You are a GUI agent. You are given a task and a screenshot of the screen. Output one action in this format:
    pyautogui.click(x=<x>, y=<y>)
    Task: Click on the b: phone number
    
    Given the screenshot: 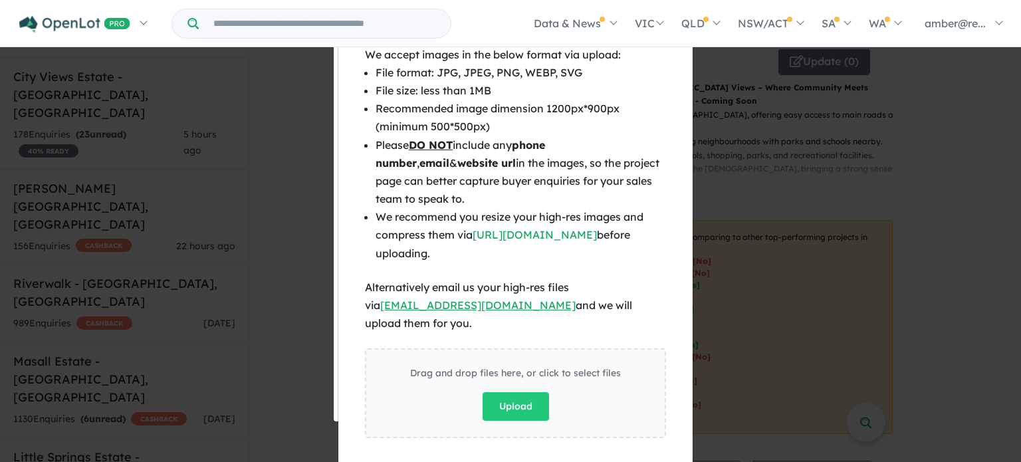 What is the action you would take?
    pyautogui.click(x=460, y=154)
    